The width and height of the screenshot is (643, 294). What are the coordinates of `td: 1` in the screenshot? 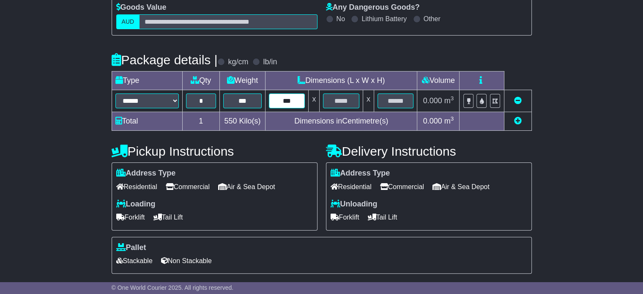 It's located at (201, 121).